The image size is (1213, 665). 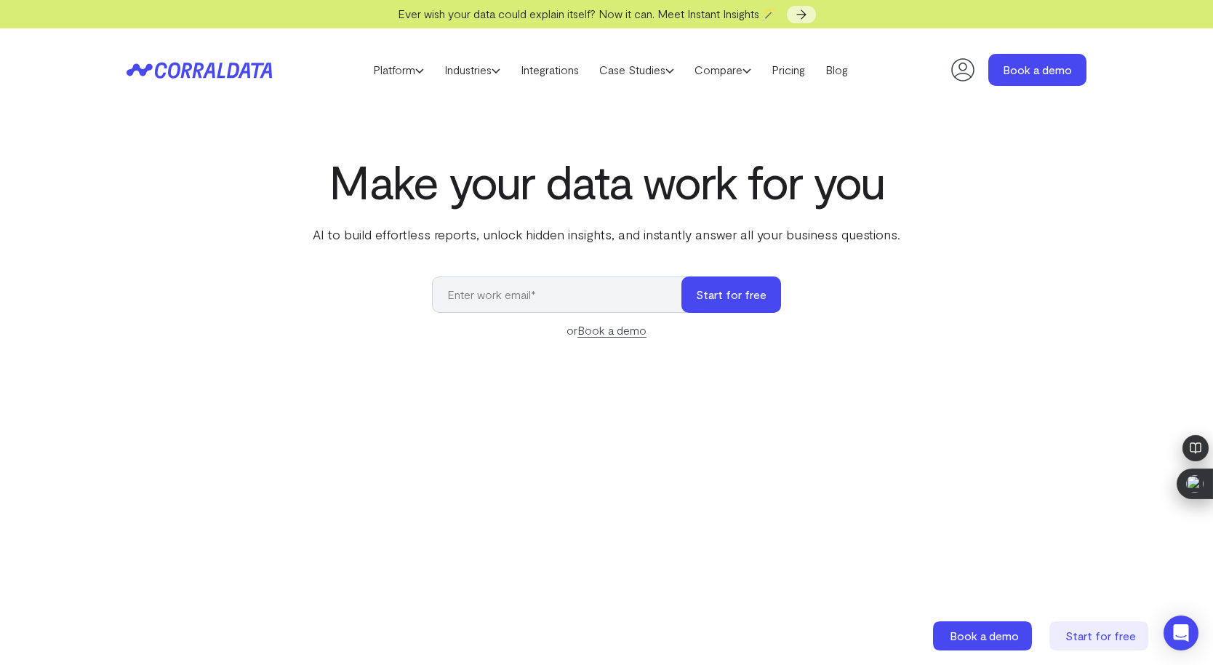 I want to click on a: Integrations, so click(x=550, y=70).